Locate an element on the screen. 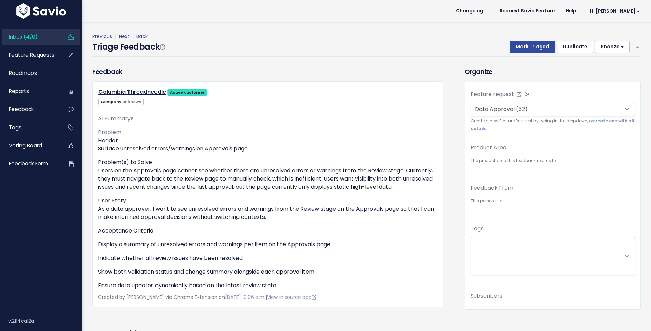 This screenshot has width=651, height=331. a: Tags is located at coordinates (29, 127).